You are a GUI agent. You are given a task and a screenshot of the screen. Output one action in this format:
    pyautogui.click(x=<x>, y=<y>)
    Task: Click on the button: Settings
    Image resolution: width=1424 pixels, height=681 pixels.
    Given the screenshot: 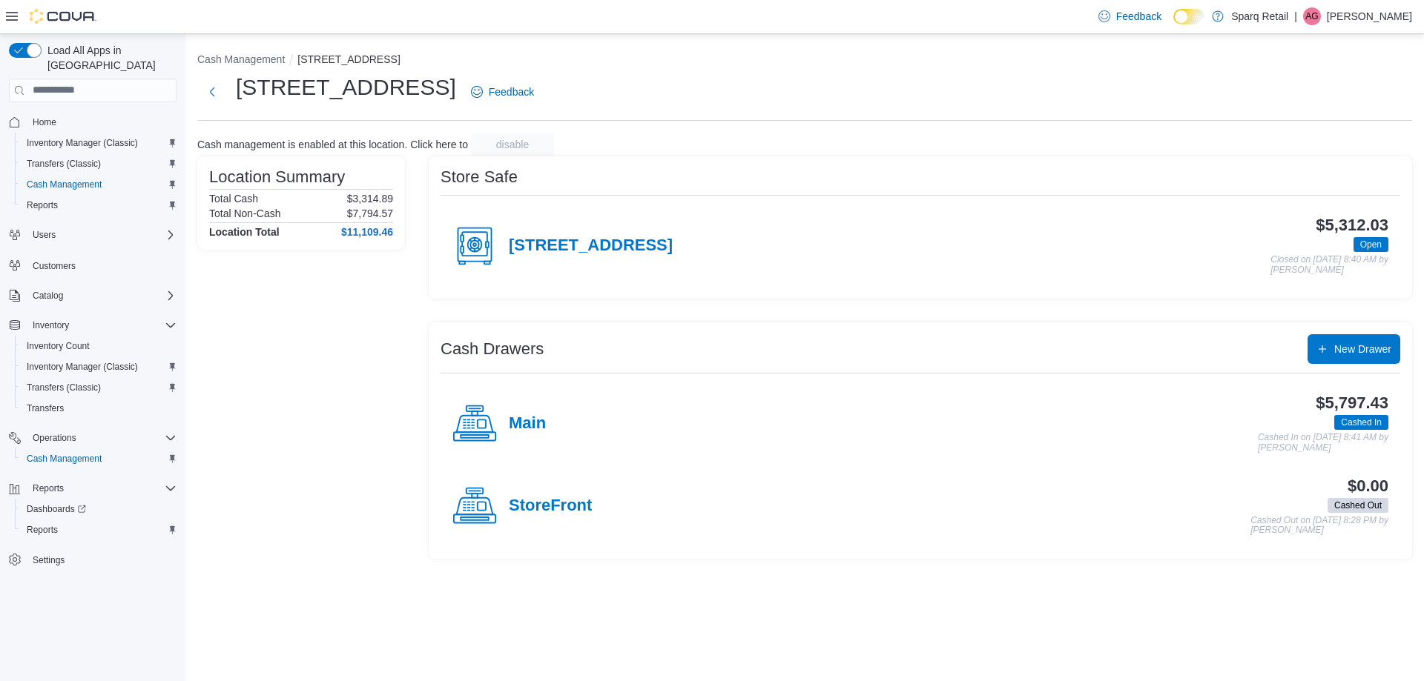 What is the action you would take?
    pyautogui.click(x=93, y=560)
    